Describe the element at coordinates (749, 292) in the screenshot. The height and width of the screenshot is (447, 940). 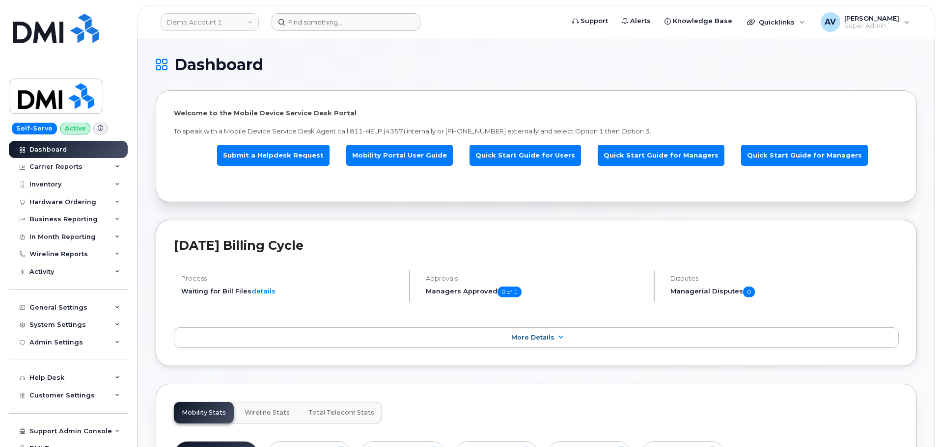
I see `span: 0` at that location.